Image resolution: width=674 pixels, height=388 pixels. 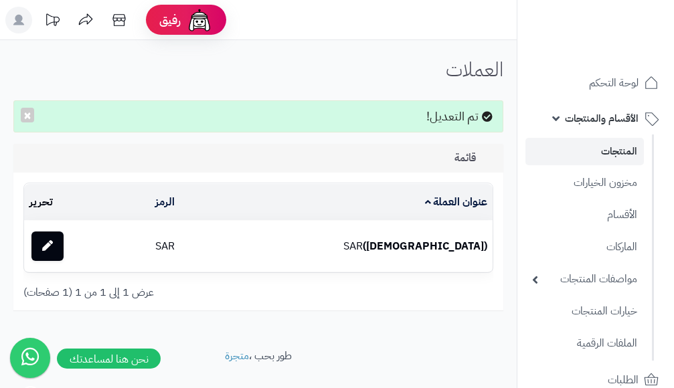 I want to click on a: الرمز, so click(x=165, y=202).